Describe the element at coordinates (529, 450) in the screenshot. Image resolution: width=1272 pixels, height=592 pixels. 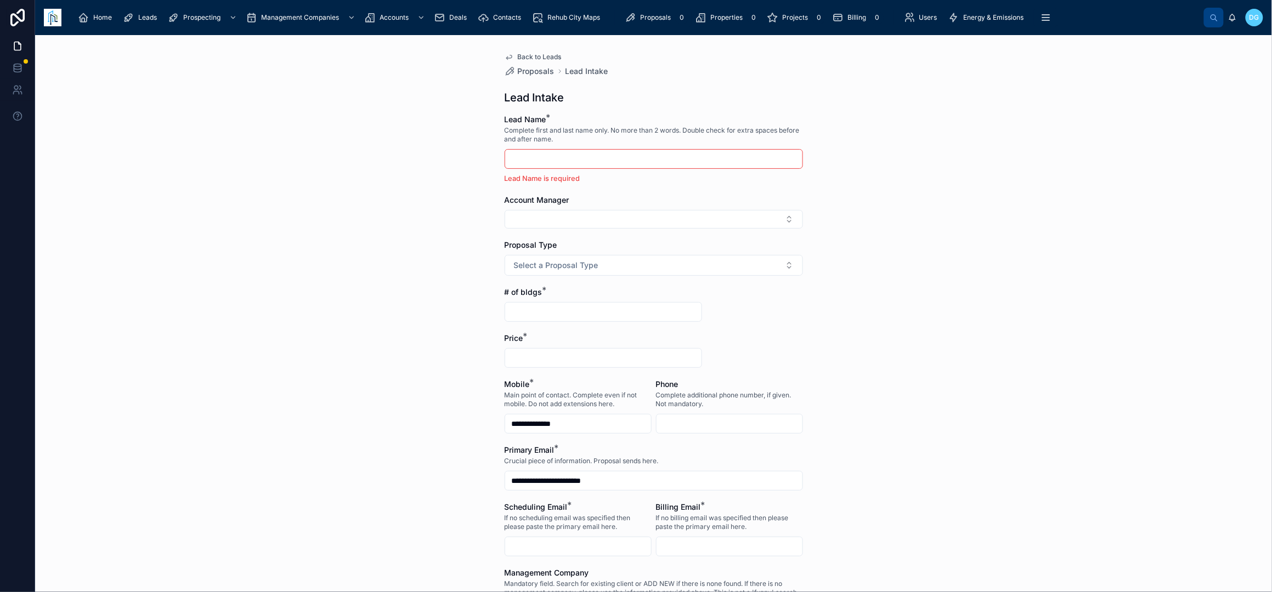
I see `span: Primary Email` at that location.